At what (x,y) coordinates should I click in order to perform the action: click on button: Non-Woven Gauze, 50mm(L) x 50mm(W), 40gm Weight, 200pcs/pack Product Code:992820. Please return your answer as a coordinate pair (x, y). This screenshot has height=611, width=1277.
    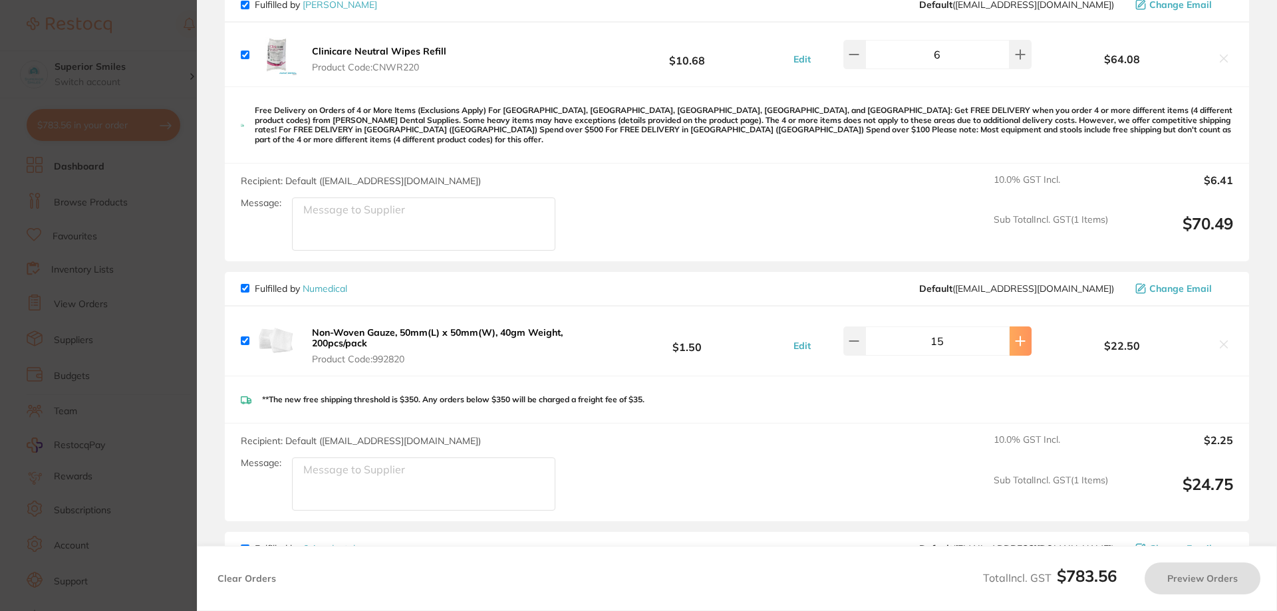
    Looking at the image, I should click on (448, 346).